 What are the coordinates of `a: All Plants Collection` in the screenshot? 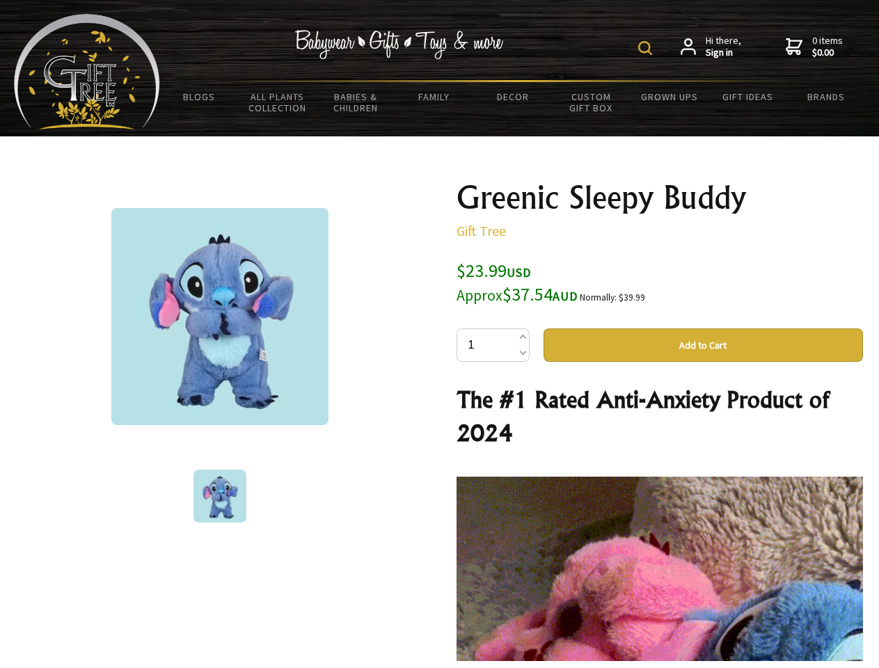 It's located at (278, 102).